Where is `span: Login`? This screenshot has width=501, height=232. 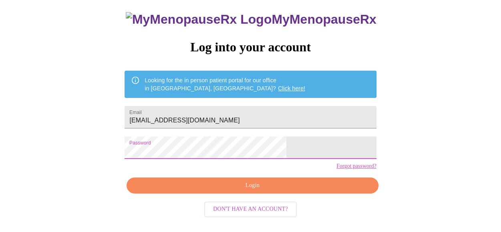
span: Login is located at coordinates (252, 185).